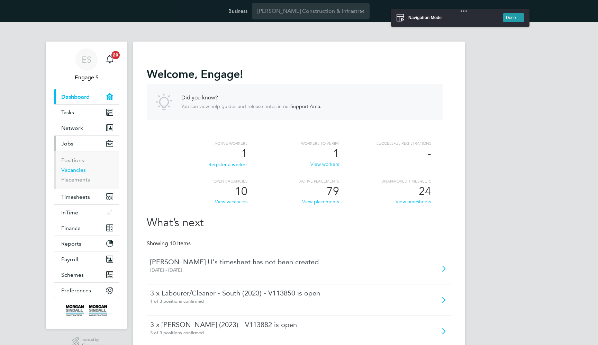 This screenshot has width=598, height=345. What do you see at coordinates (67, 112) in the screenshot?
I see `span: Tasks` at bounding box center [67, 112].